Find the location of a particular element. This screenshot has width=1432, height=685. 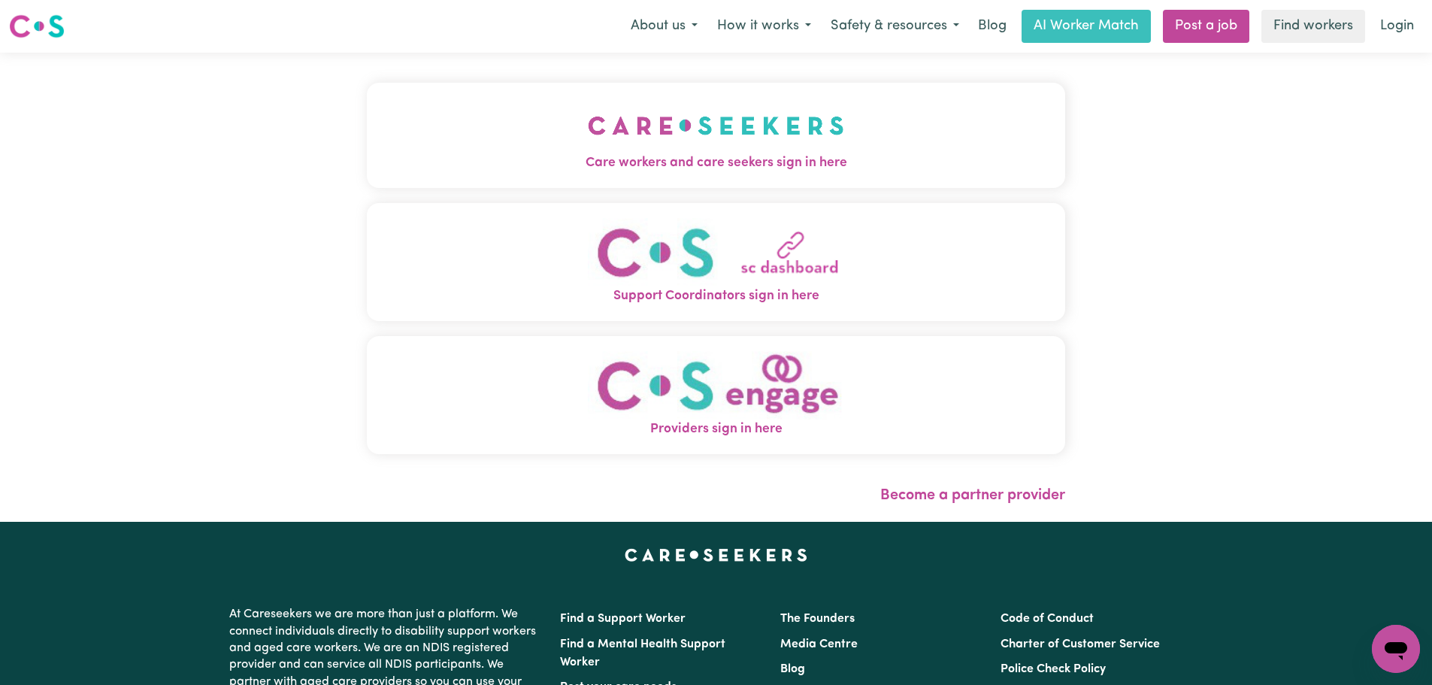

a: AI Worker Match is located at coordinates (1086, 26).